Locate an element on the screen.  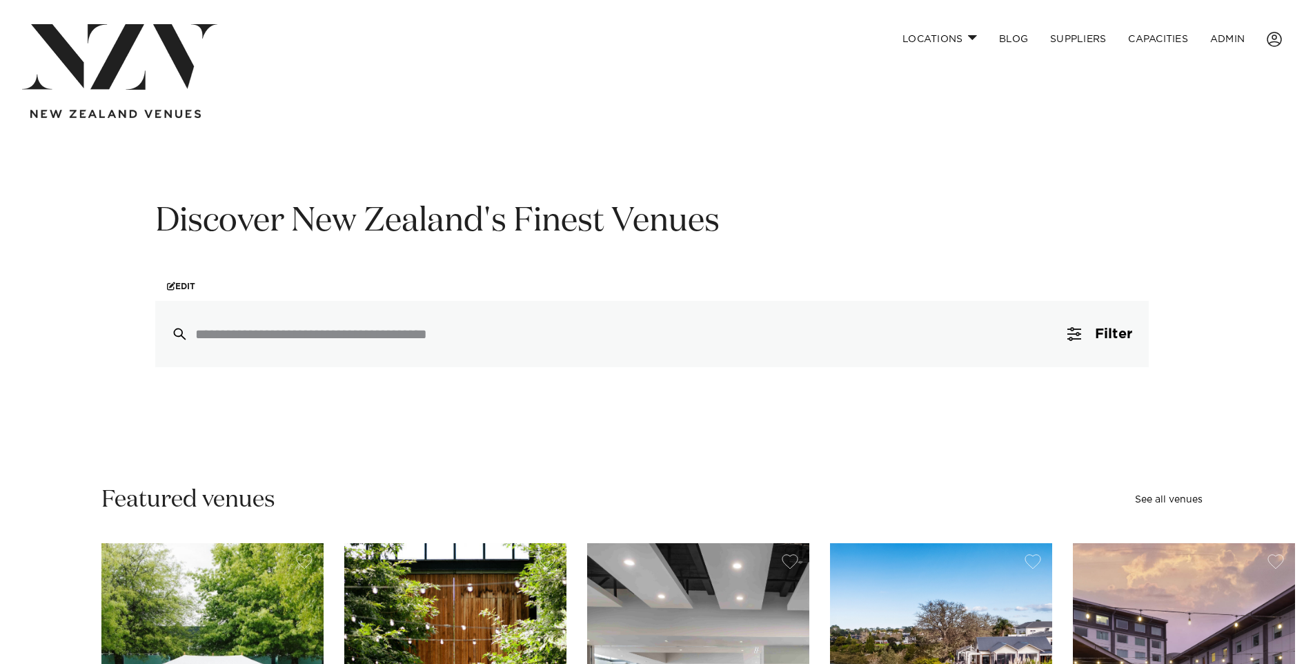
img: nzv-logo.png is located at coordinates (119, 57).